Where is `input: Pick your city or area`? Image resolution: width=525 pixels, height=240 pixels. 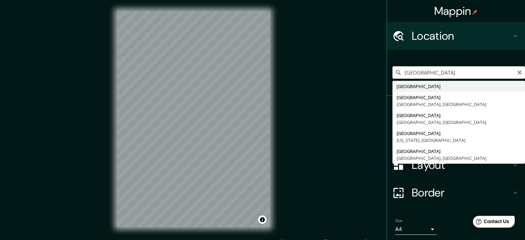 input: Pick your city or area is located at coordinates (459, 73).